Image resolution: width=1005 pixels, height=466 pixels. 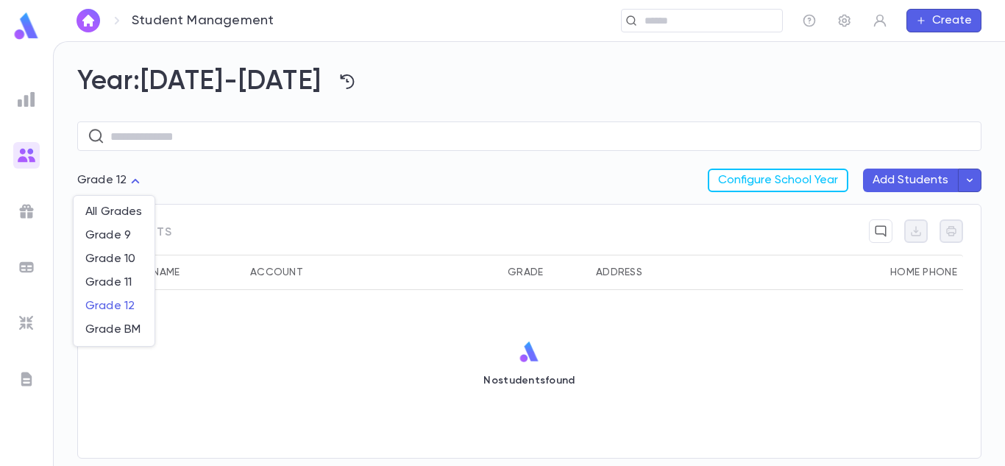 What do you see at coordinates (114, 283) in the screenshot?
I see `span: Grade 11` at bounding box center [114, 283].